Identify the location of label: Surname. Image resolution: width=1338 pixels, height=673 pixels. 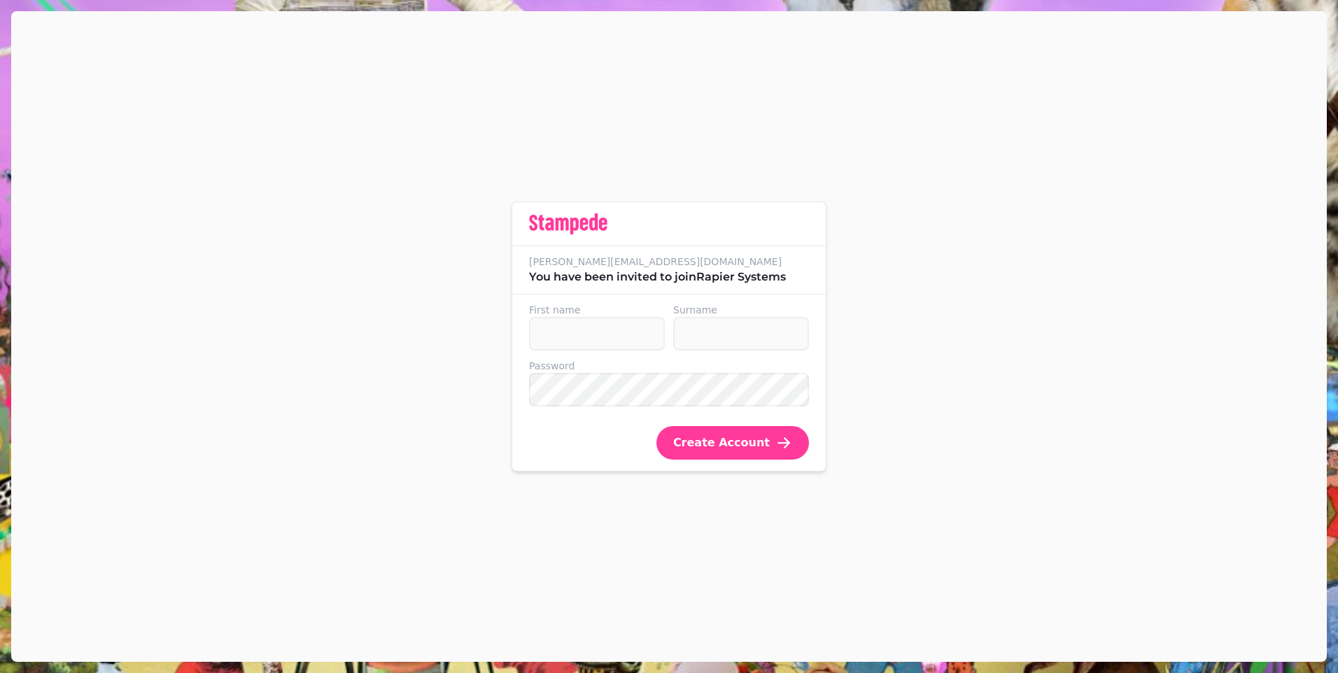
(741, 310).